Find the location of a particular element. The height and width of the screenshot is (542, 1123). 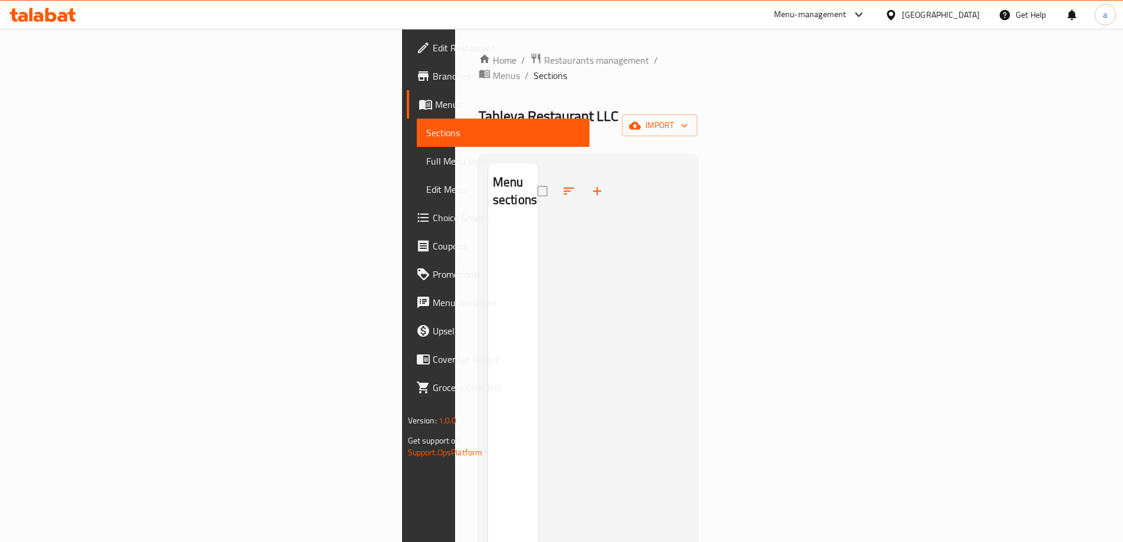

span: Branches is located at coordinates (506, 76).